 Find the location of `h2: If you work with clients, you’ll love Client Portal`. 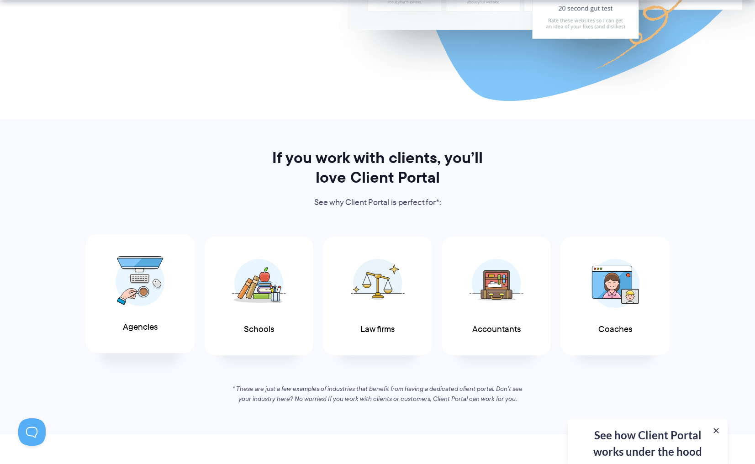

h2: If you work with clients, you’ll love Client Portal is located at coordinates (378, 168).